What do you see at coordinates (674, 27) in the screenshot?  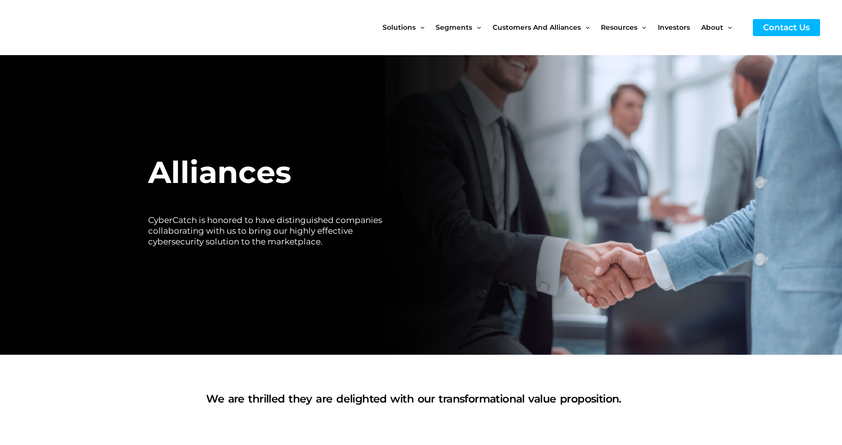 I see `span: Investors` at bounding box center [674, 27].